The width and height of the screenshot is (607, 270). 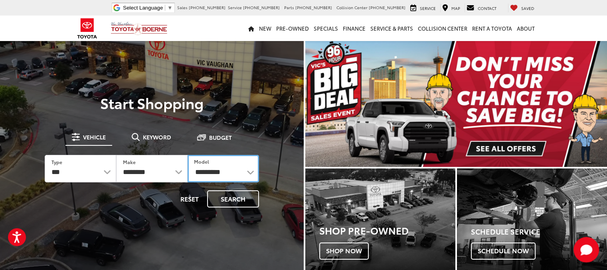 I want to click on a: Select Language​, so click(x=148, y=8).